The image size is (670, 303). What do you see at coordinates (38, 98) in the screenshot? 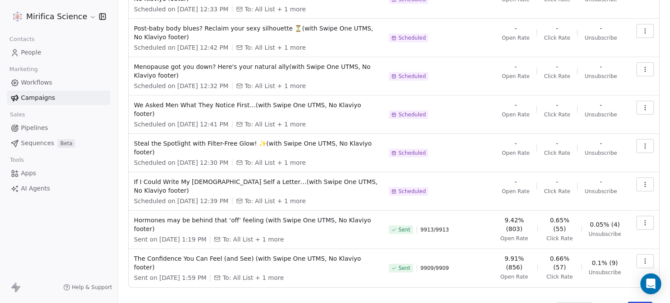
I see `span: Campaigns` at bounding box center [38, 98].